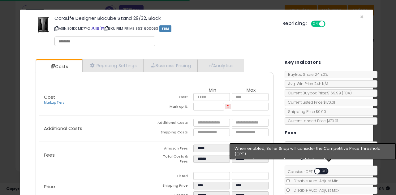 The image size is (396, 195). I want to click on td: Total Costs & Fees, so click(174, 159).